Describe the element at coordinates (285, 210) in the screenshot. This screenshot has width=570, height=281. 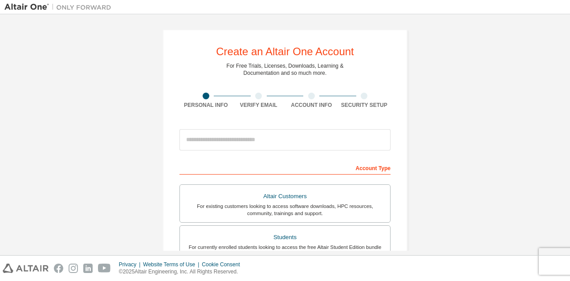
I see `div: For existing customers looking to access software downloads, HPC resources, community, trainings ...` at that location.